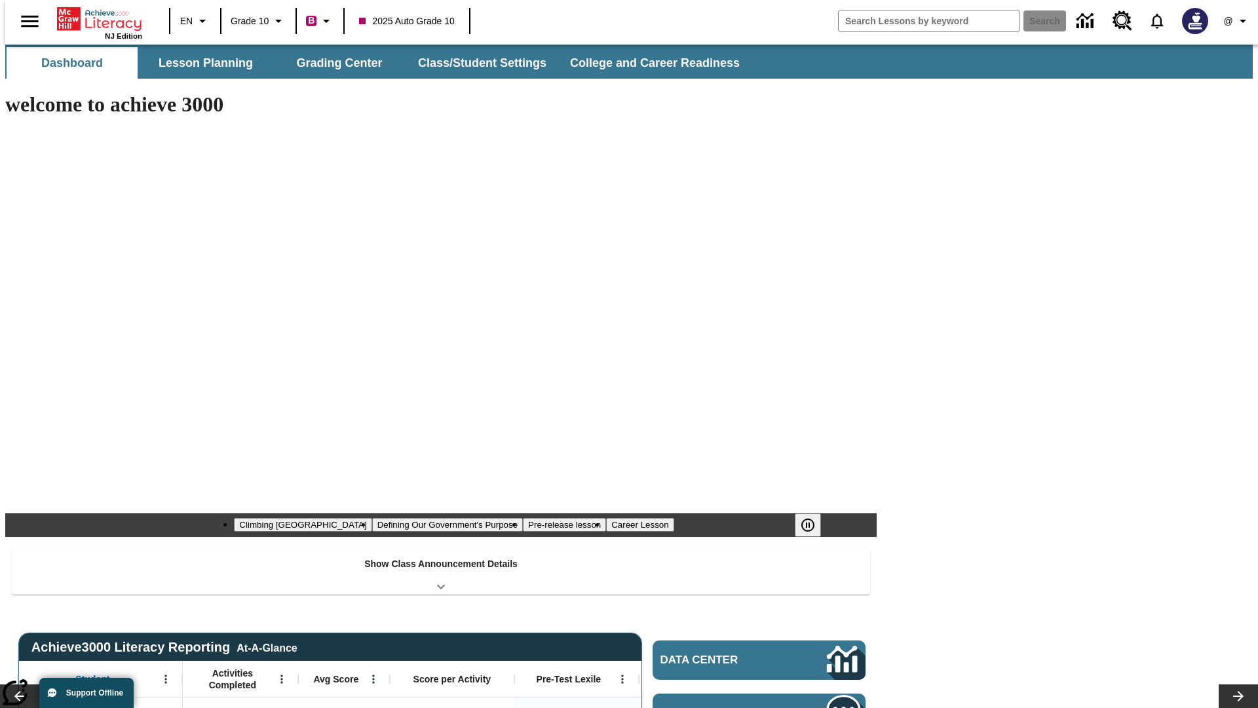  I want to click on a: Home, so click(100, 19).